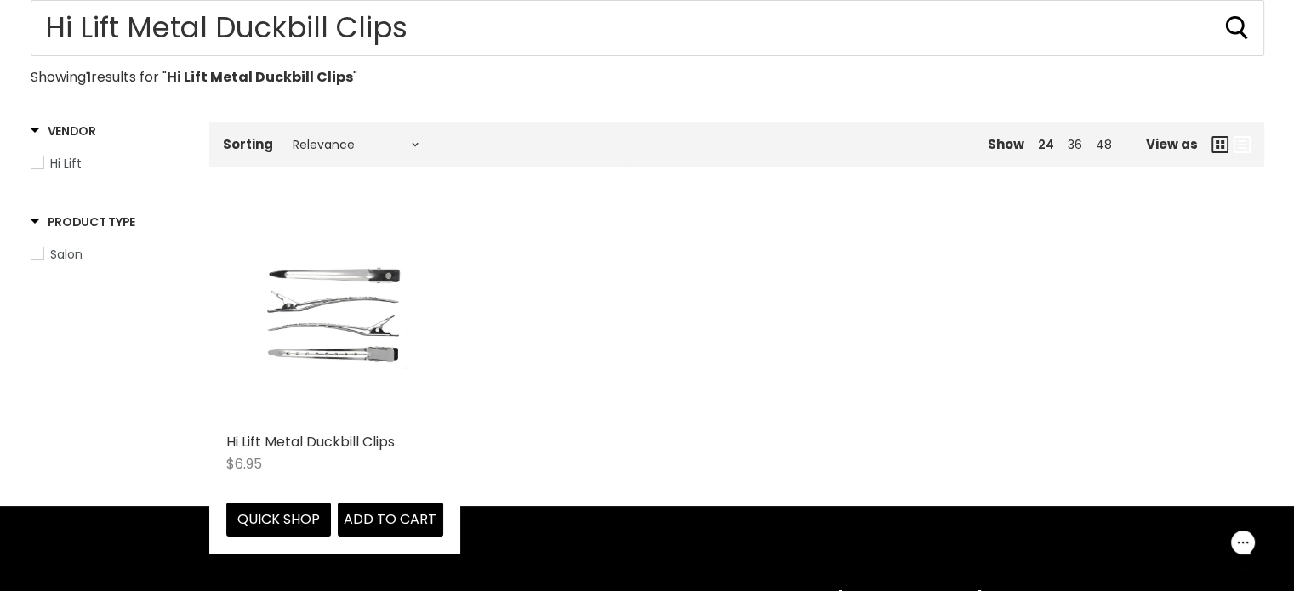 Image resolution: width=1294 pixels, height=591 pixels. What do you see at coordinates (648, 77) in the screenshot?
I see `p: Showing results for " "` at bounding box center [648, 77].